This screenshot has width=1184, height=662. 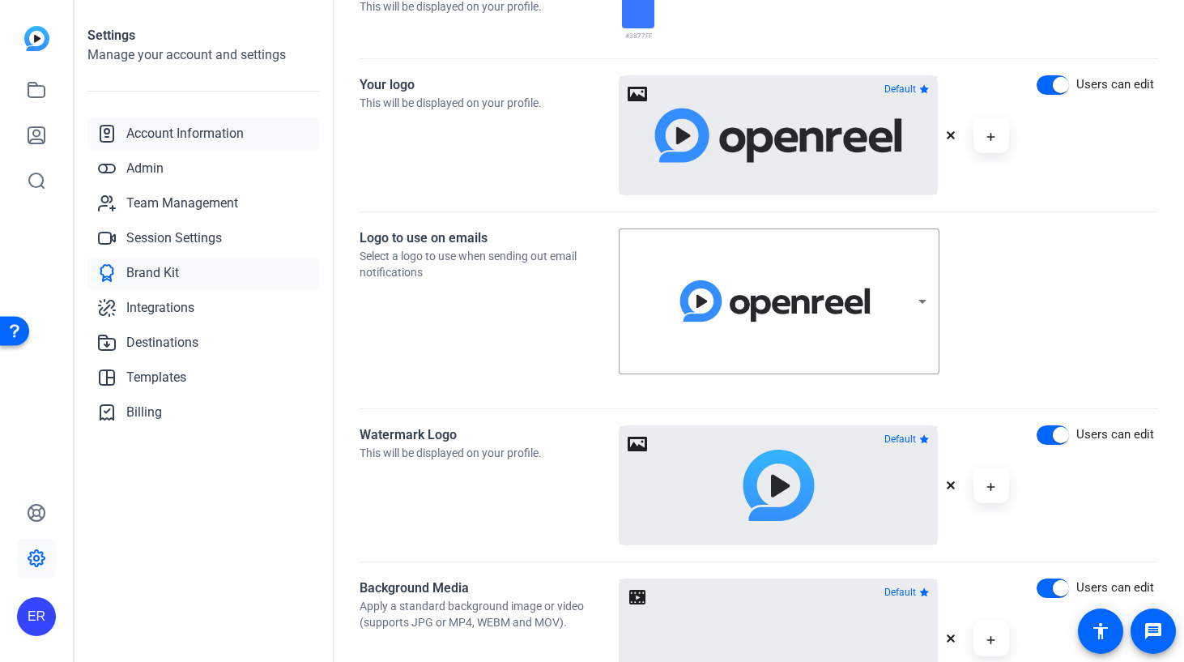 What do you see at coordinates (1153, 631) in the screenshot?
I see `mat-icon: message` at bounding box center [1153, 631].